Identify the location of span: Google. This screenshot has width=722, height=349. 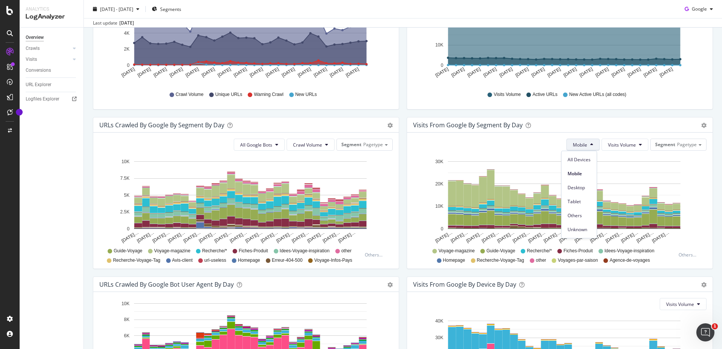
(700, 9).